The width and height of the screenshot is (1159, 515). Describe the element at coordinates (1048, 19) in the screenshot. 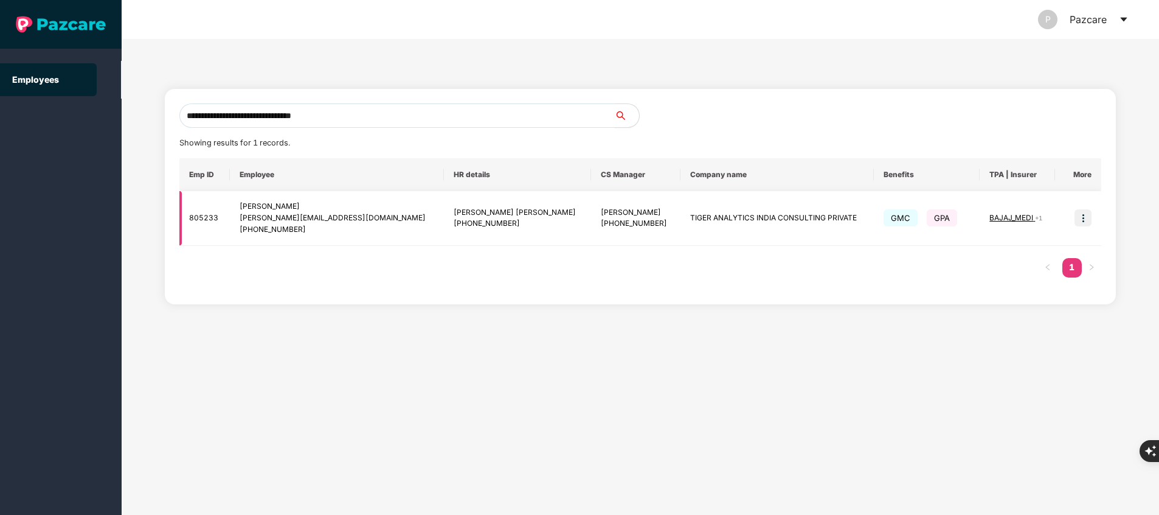

I see `span: P` at that location.